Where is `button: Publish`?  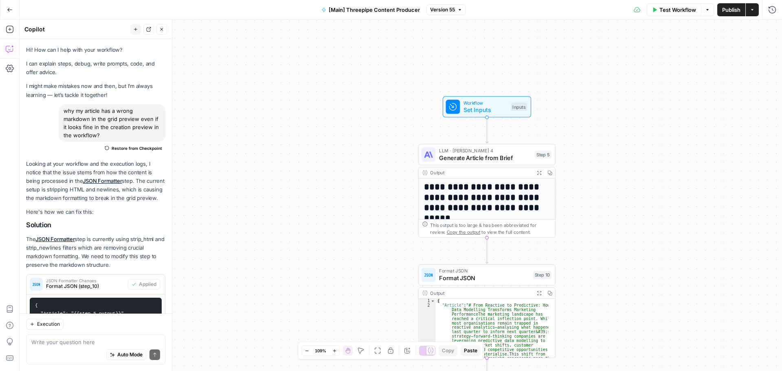
button: Publish is located at coordinates (731, 10).